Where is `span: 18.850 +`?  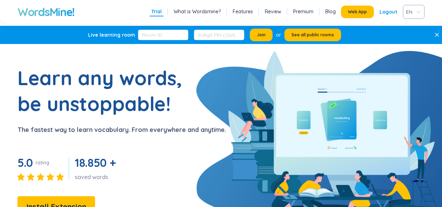 span: 18.850 + is located at coordinates (95, 163).